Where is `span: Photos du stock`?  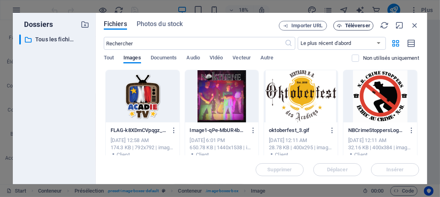
span: Photos du stock is located at coordinates (160, 24).